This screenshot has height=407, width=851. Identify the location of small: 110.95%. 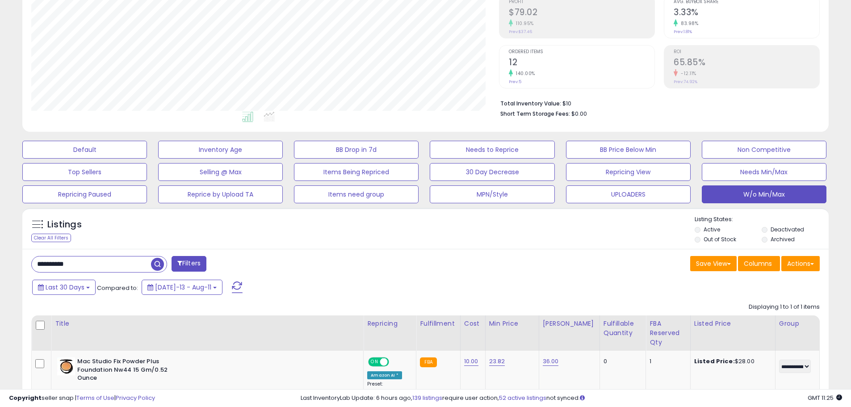
(523, 23).